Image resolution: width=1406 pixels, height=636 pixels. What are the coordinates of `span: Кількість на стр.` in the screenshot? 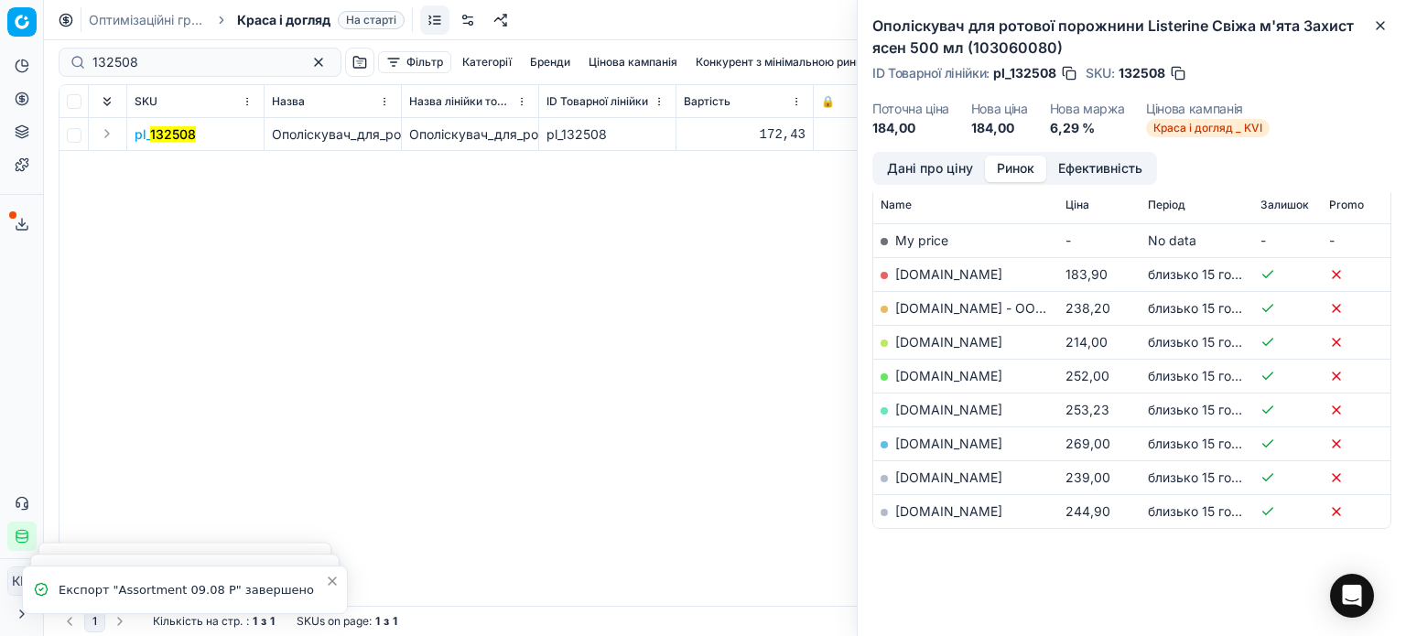 It's located at (198, 622).